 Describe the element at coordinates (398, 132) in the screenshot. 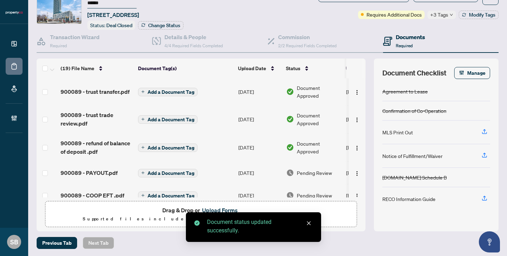

I see `div: MLS Print Out` at that location.